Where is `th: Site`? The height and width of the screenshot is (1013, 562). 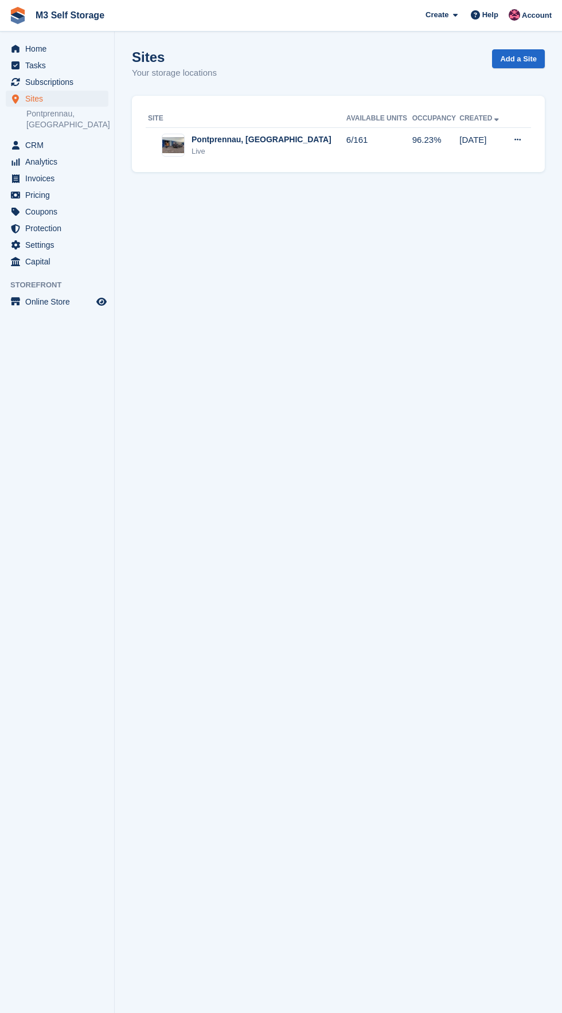 th: Site is located at coordinates (246, 119).